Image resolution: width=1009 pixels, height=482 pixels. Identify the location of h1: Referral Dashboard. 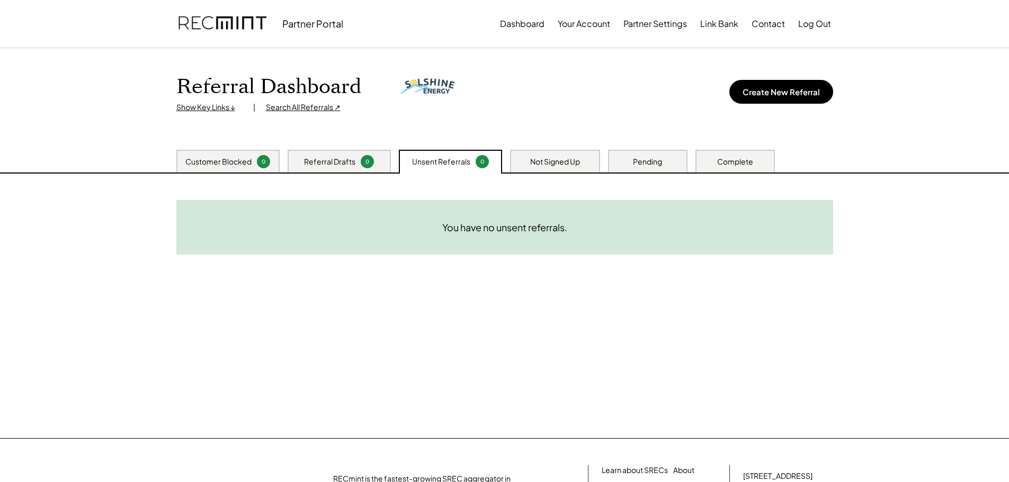
(268, 87).